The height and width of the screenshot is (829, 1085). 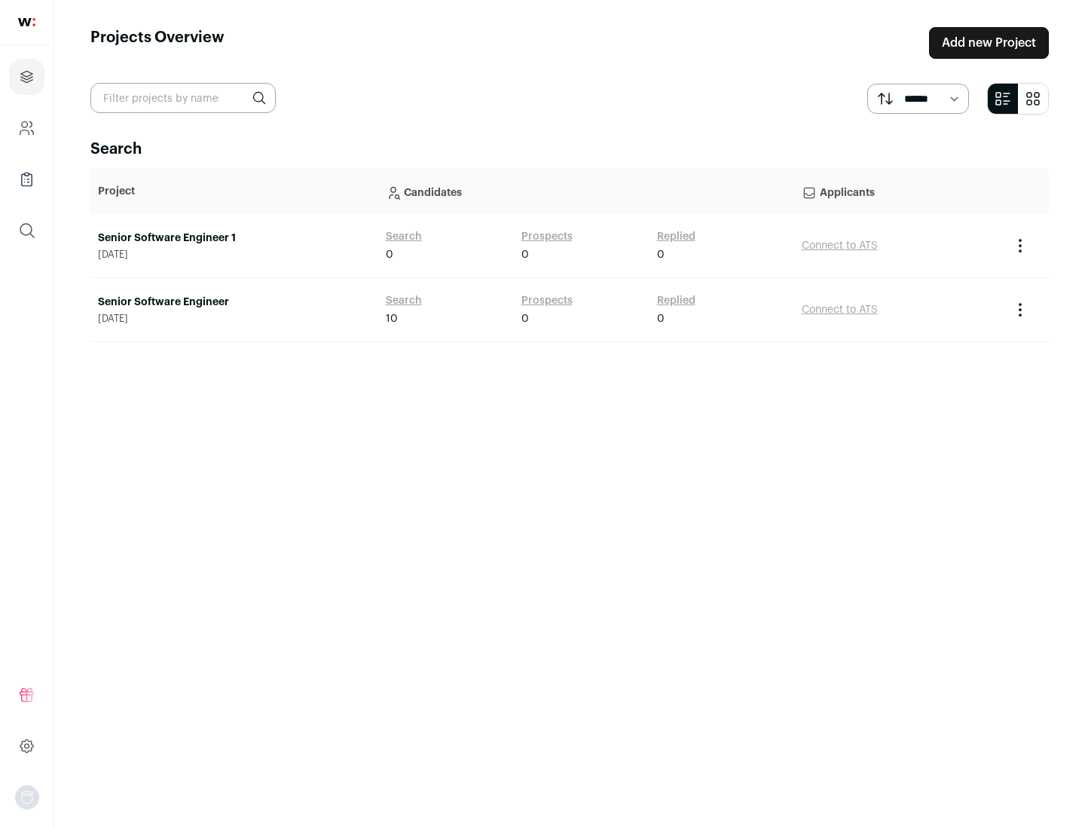 What do you see at coordinates (988, 43) in the screenshot?
I see `a: Add new Project` at bounding box center [988, 43].